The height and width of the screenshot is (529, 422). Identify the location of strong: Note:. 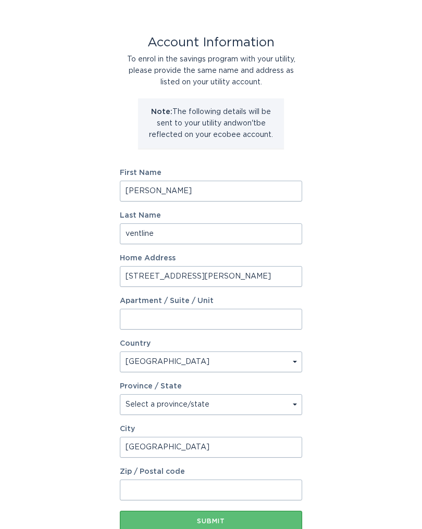
(161, 112).